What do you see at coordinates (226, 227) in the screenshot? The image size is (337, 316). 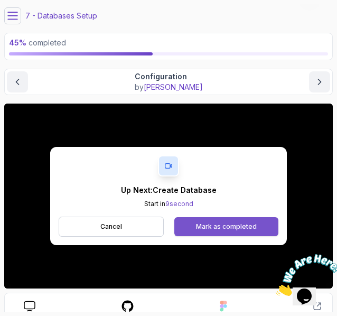 I see `div: Mark as completed` at bounding box center [226, 227].